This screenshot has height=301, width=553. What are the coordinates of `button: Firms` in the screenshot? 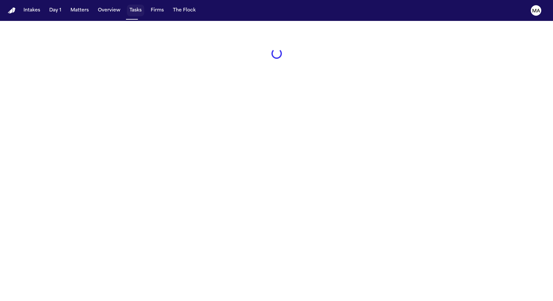 It's located at (157, 10).